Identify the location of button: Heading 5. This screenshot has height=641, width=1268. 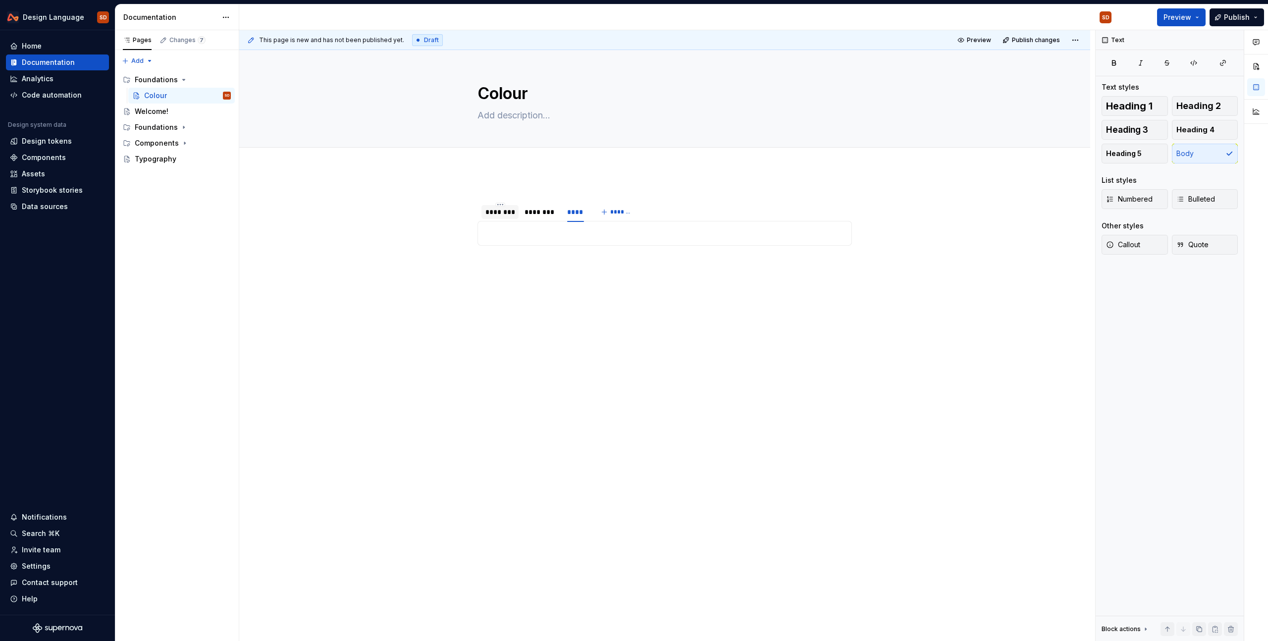
(1134, 153).